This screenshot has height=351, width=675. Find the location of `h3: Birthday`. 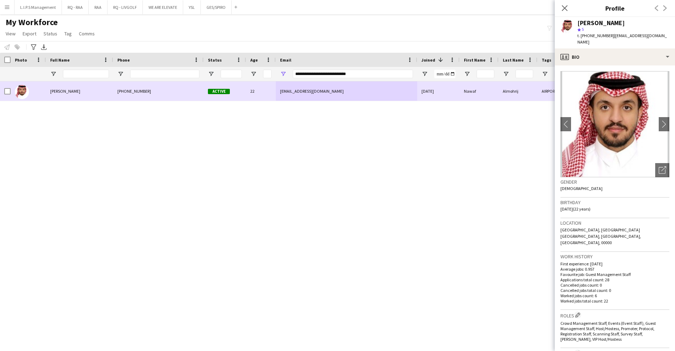

h3: Birthday is located at coordinates (615, 202).